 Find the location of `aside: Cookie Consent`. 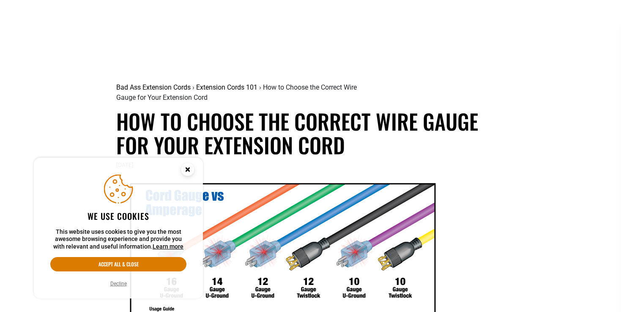

aside: Cookie Consent is located at coordinates (118, 228).